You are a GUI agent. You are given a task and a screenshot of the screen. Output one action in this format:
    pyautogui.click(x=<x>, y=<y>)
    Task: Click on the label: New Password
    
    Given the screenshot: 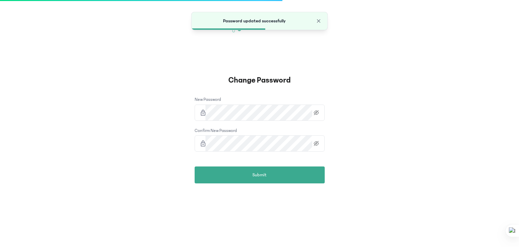 What is the action you would take?
    pyautogui.click(x=208, y=100)
    